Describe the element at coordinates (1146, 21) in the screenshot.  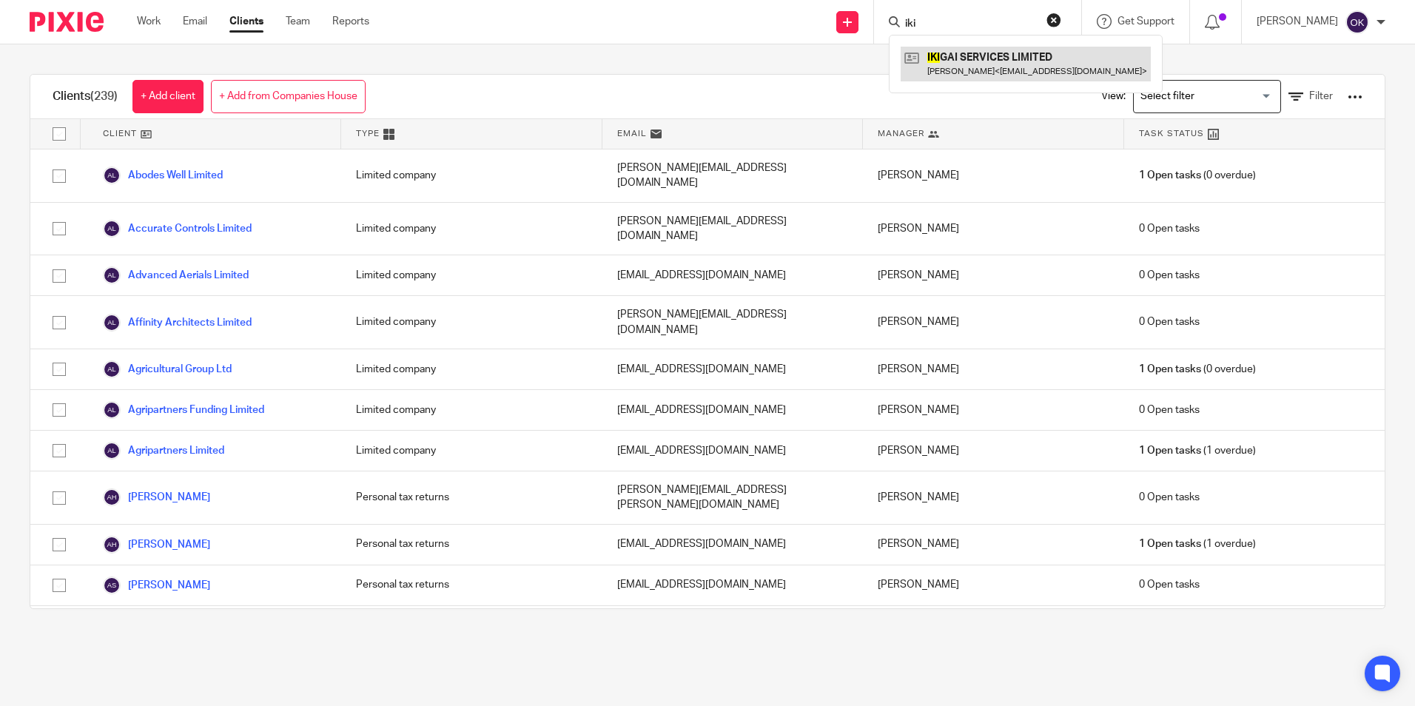
I see `span: Get Support` at that location.